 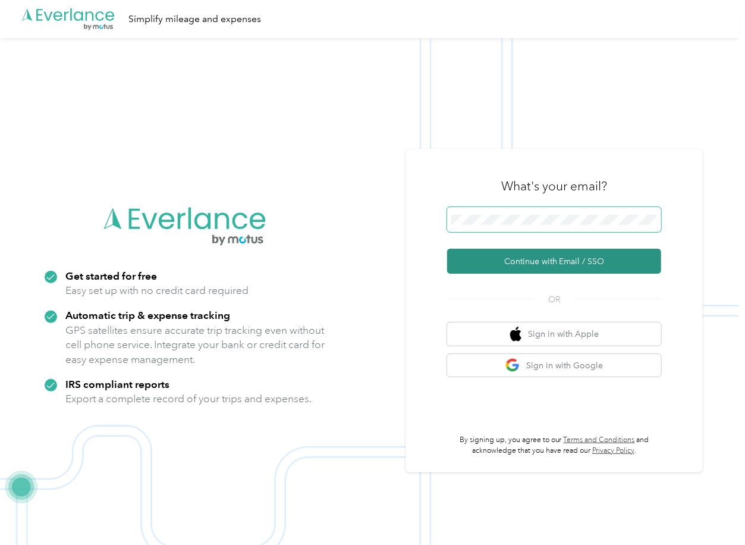 What do you see at coordinates (195, 345) in the screenshot?
I see `p: GPS satellites ensure accurate trip tracking even without cell phone service. Integrate your bank...` at bounding box center [195, 345].